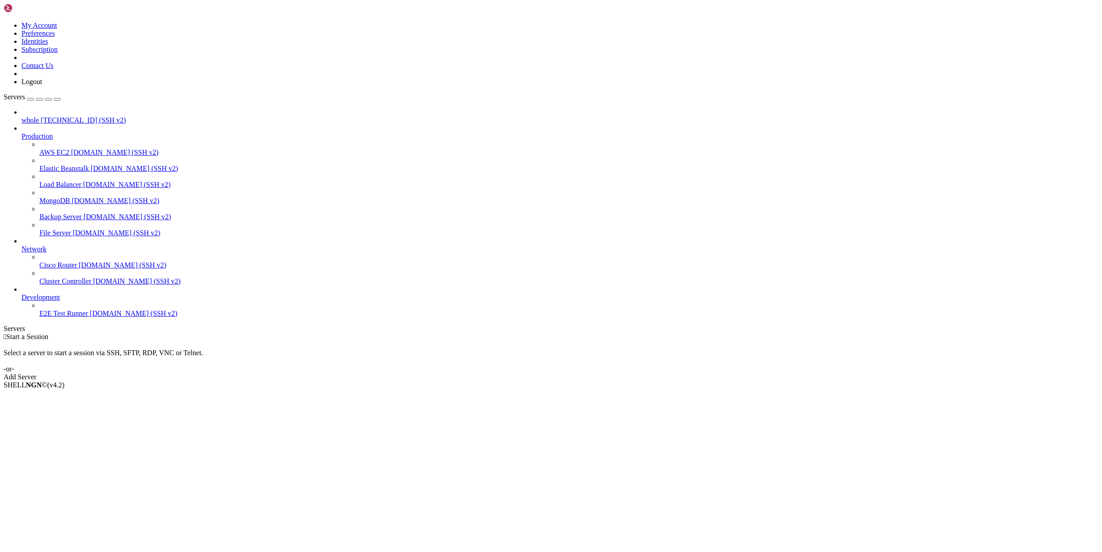 The image size is (1102, 552). Describe the element at coordinates (56, 385) in the screenshot. I see `span: 4.2.0` at that location.